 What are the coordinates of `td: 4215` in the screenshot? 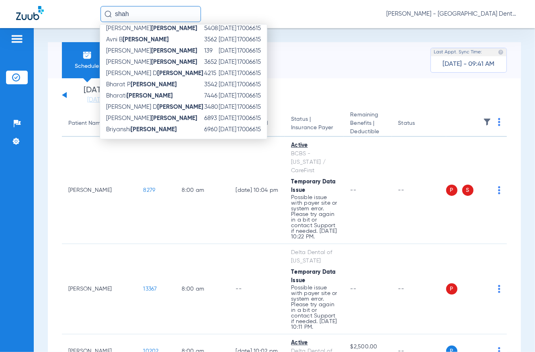 It's located at (211, 74).